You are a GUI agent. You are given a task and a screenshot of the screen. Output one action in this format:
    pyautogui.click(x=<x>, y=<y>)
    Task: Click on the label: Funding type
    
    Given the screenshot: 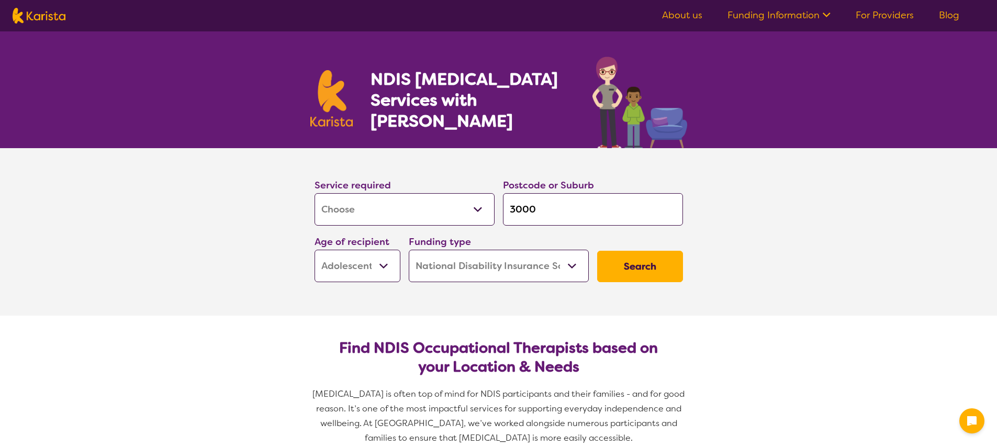 What is the action you would take?
    pyautogui.click(x=440, y=242)
    